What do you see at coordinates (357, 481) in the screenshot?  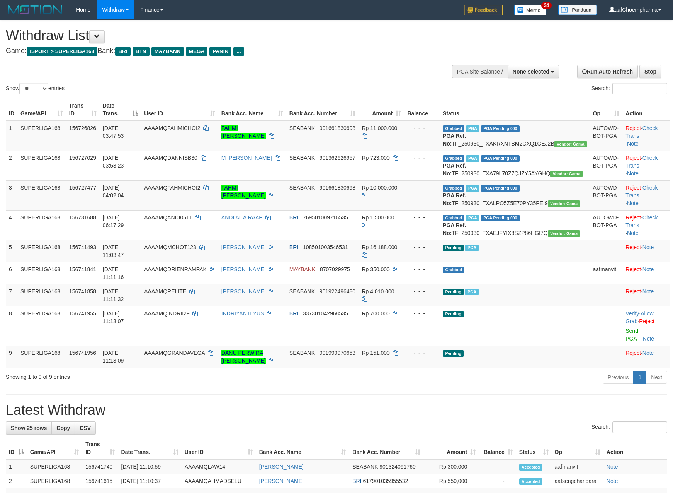 I see `span: BRI` at bounding box center [357, 481].